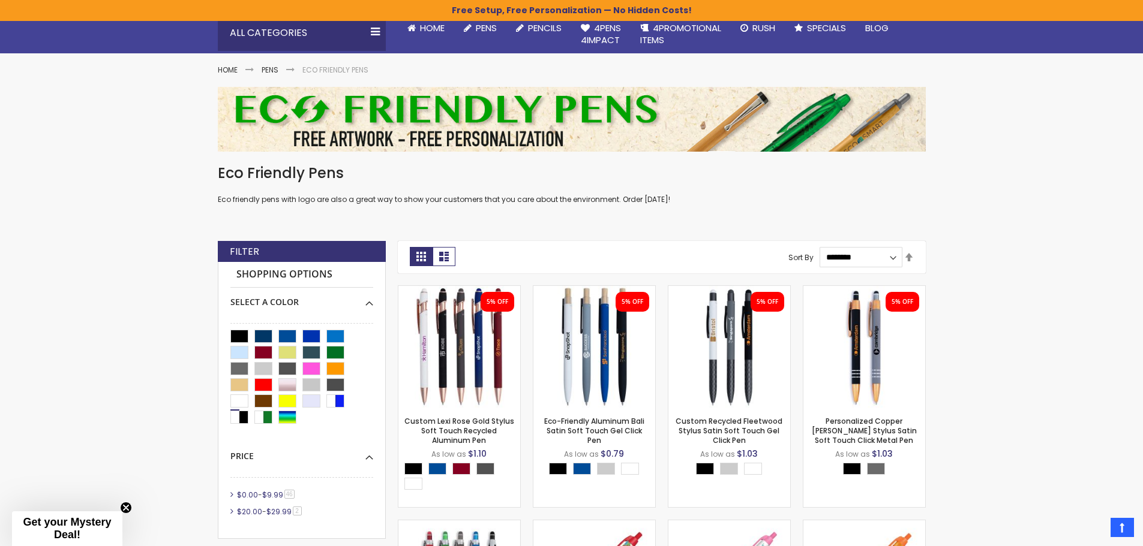 Image resolution: width=1143 pixels, height=546 pixels. Describe the element at coordinates (126, 508) in the screenshot. I see `button: Close teaser` at that location.